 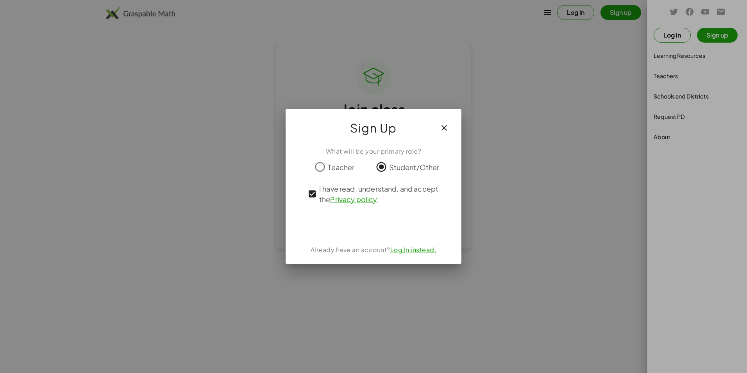 What do you see at coordinates (374, 250) in the screenshot?
I see `div: Already have an account?` at bounding box center [374, 250].